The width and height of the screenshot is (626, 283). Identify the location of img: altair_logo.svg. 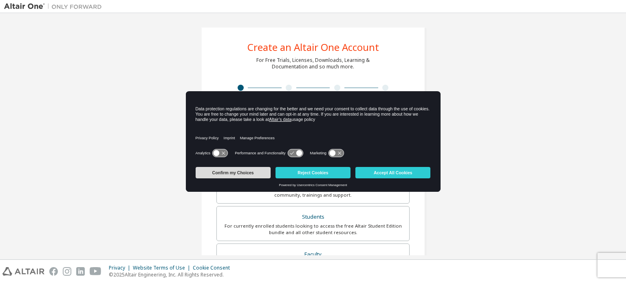
(23, 272).